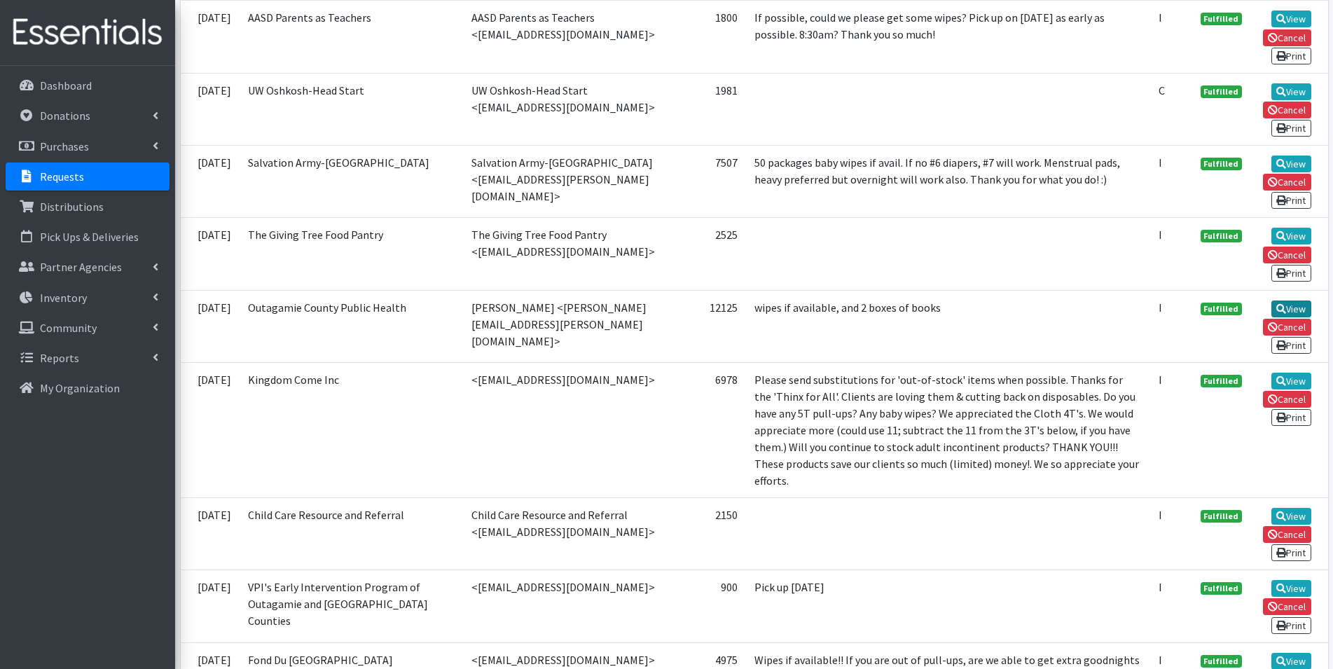  Describe the element at coordinates (88, 388) in the screenshot. I see `a: My Organization` at that location.